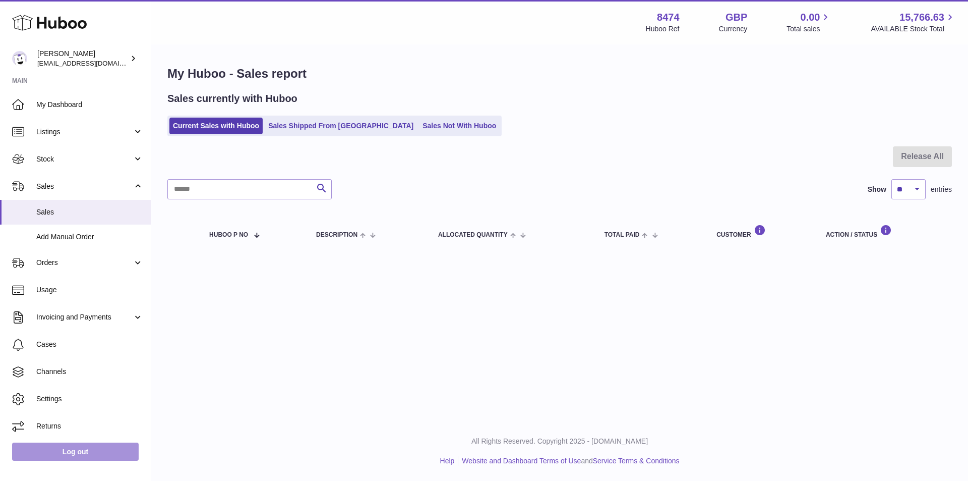 Image resolution: width=968 pixels, height=481 pixels. Describe the element at coordinates (84, 317) in the screenshot. I see `span: Invoicing and Payments` at that location.